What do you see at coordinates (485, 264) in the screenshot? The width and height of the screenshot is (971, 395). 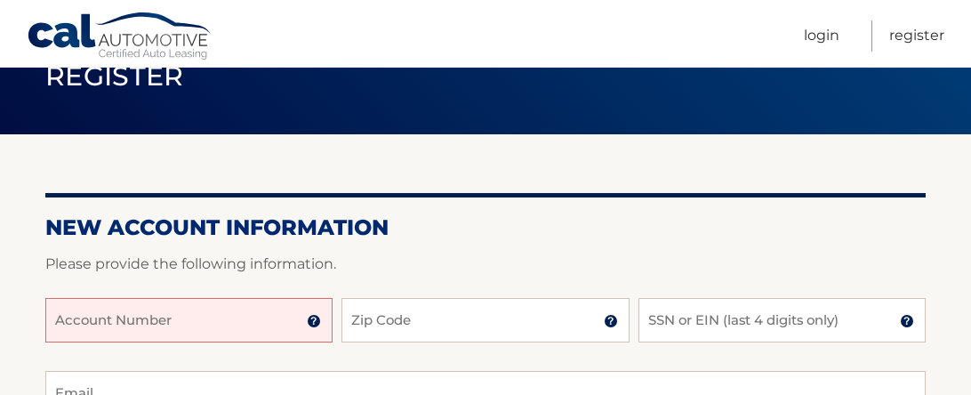 I see `p: Please provide the following information.` at bounding box center [485, 264].